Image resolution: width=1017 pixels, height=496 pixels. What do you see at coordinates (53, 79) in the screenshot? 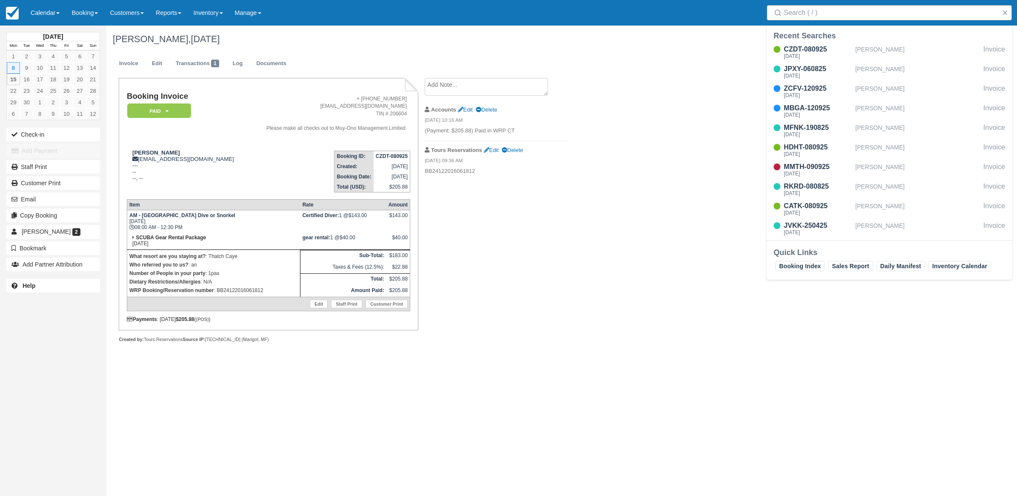
I see `a: 18` at bounding box center [53, 79].